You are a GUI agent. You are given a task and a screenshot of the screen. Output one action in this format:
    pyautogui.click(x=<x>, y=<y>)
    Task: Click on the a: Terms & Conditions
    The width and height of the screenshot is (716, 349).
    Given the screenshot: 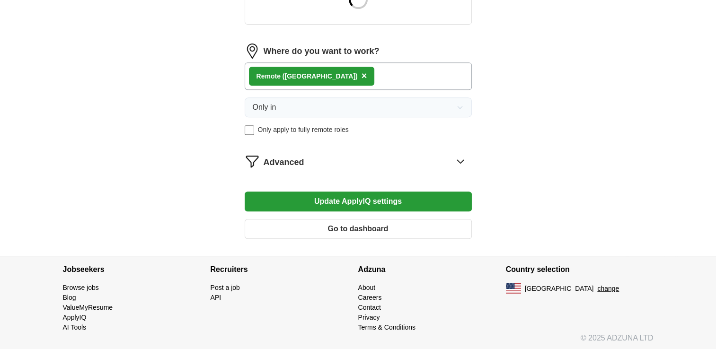 What is the action you would take?
    pyautogui.click(x=387, y=327)
    